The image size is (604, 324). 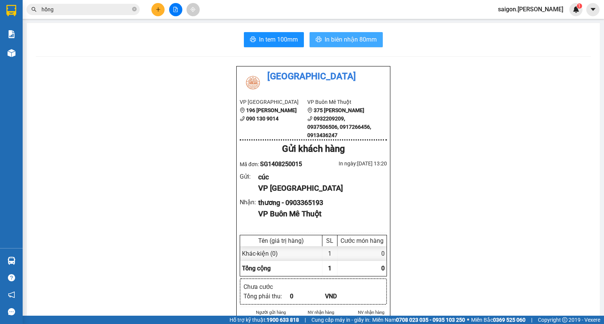 I want to click on span: Khác - kiện (0), so click(x=260, y=253).